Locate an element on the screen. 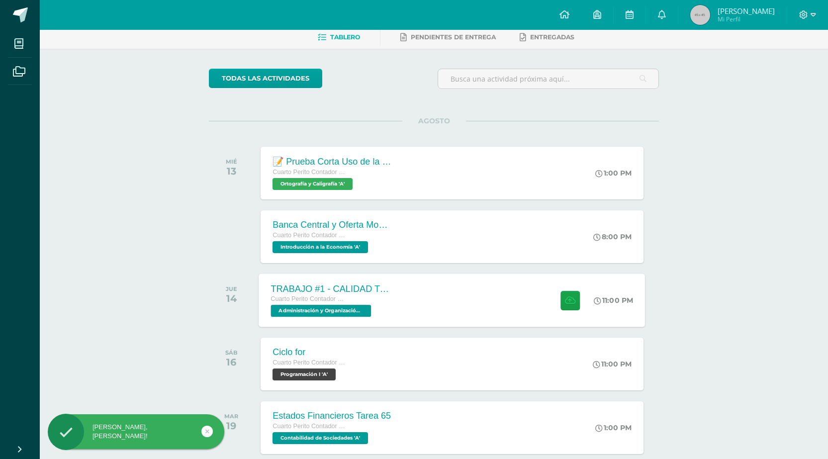 The image size is (828, 459). span: Ortografía y Caligrafía 'A' is located at coordinates (312, 184).